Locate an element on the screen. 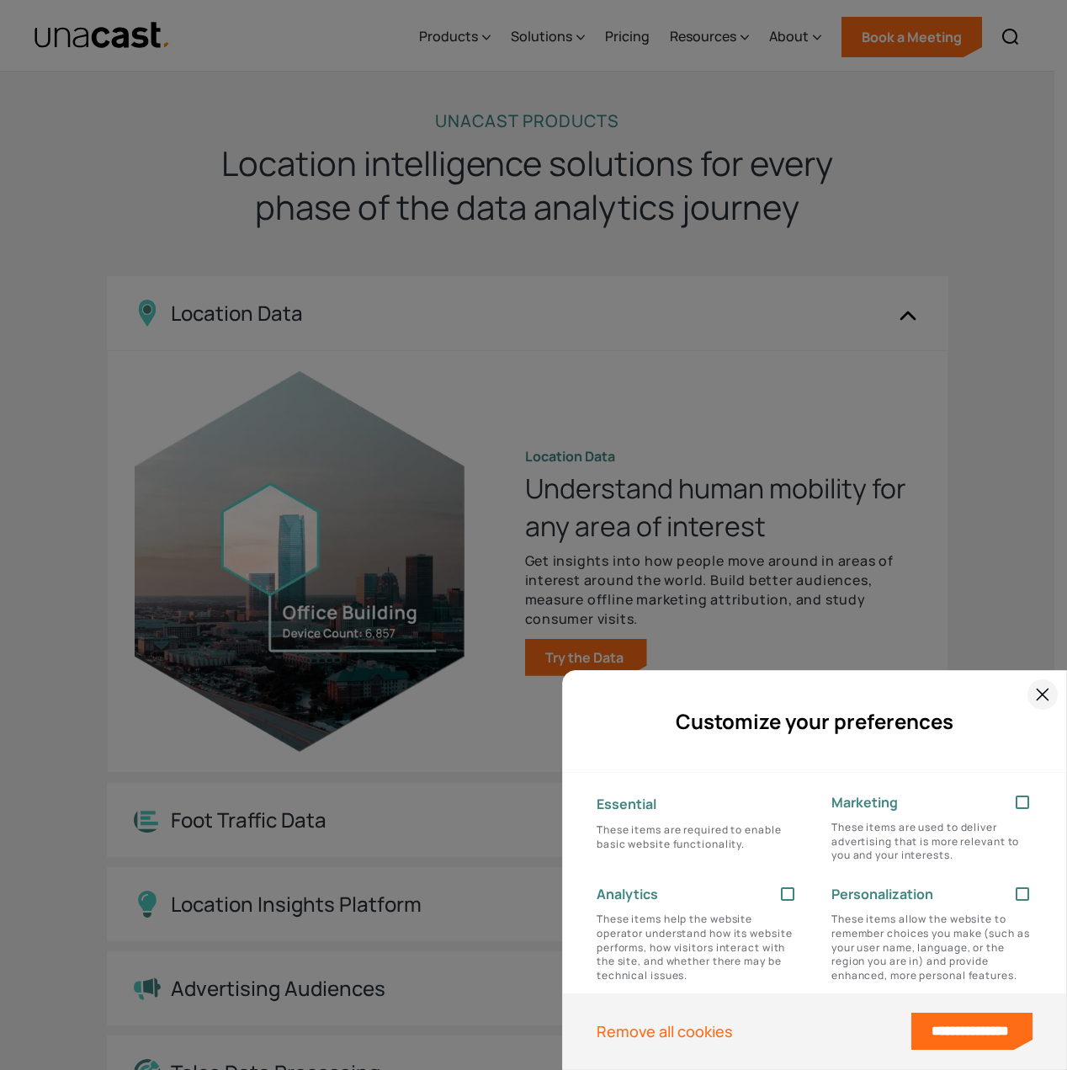 This screenshot has width=1067, height=1070. form: Cookie Preferences is located at coordinates (815, 870).